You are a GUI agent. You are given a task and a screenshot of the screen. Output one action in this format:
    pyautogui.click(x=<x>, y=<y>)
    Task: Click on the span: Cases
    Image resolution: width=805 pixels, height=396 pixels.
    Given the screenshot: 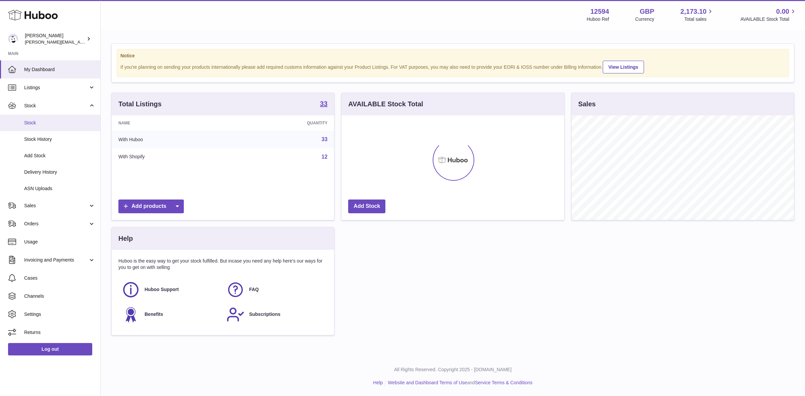 What is the action you would take?
    pyautogui.click(x=60, y=278)
    